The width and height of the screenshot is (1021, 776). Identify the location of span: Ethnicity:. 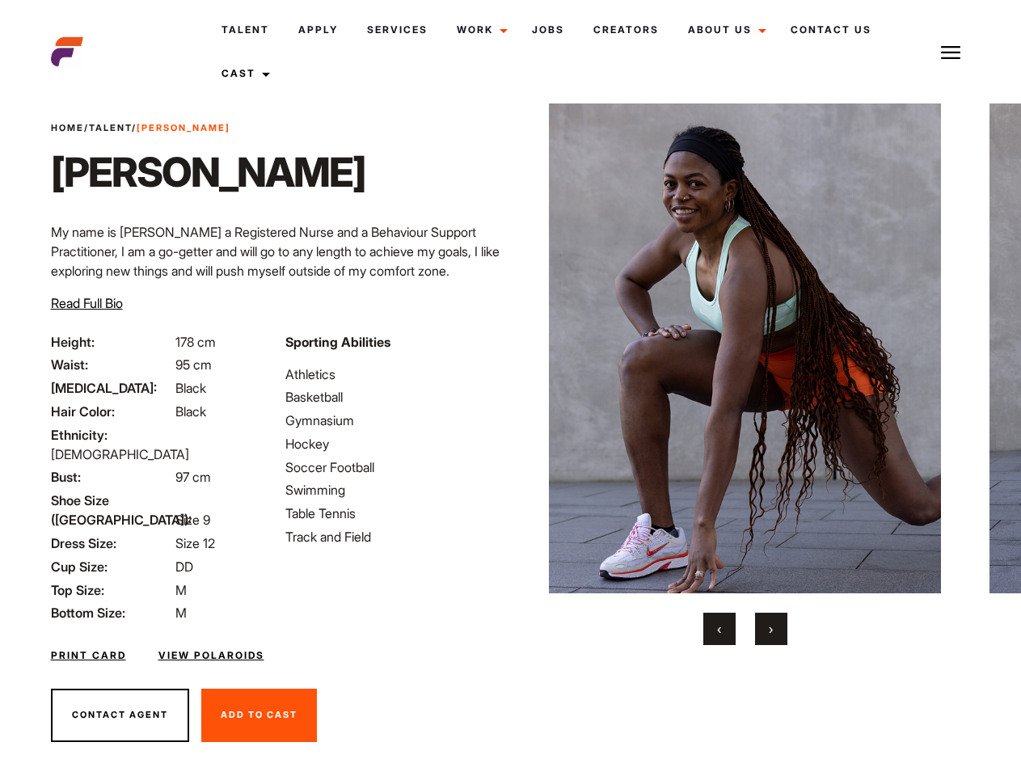
(112, 435).